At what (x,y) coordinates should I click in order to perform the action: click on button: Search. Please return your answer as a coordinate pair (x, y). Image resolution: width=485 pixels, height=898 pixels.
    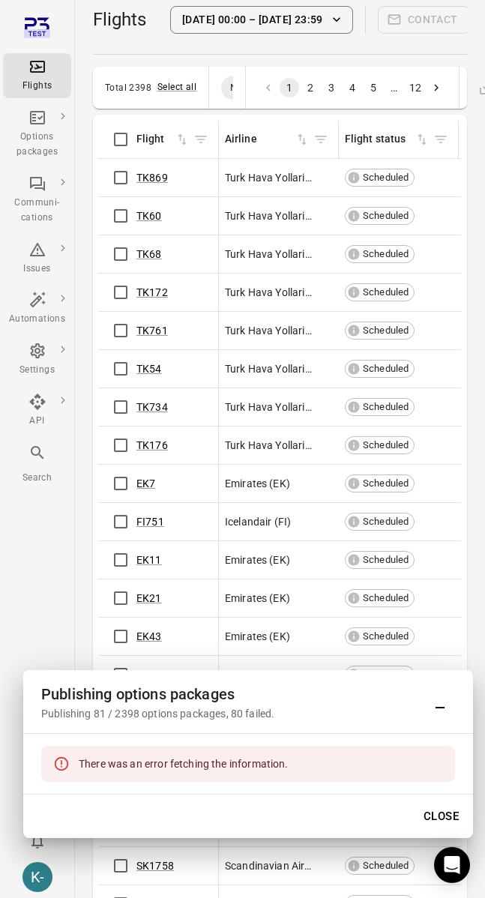
    Looking at the image, I should click on (37, 464).